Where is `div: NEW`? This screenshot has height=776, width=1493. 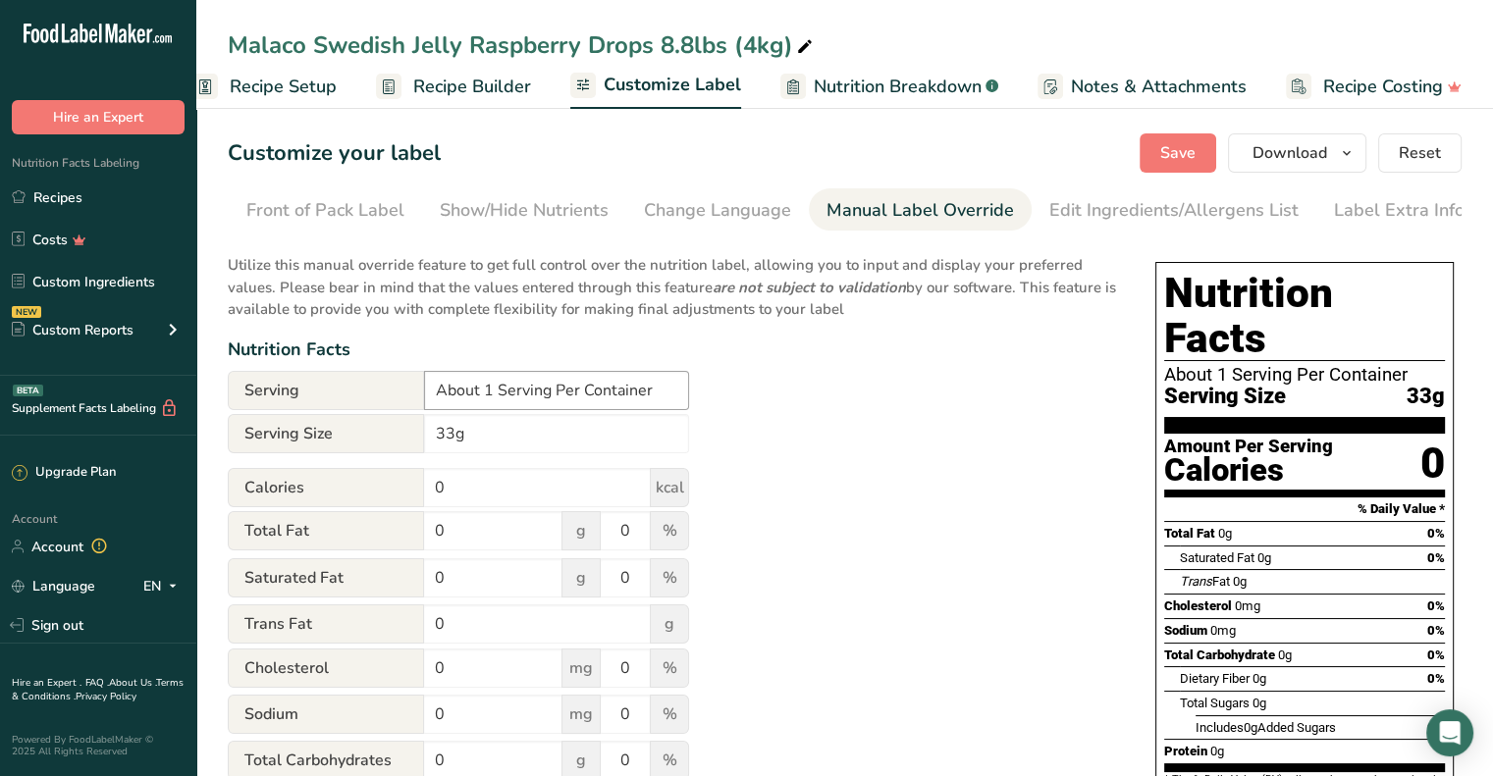 div: NEW is located at coordinates (27, 312).